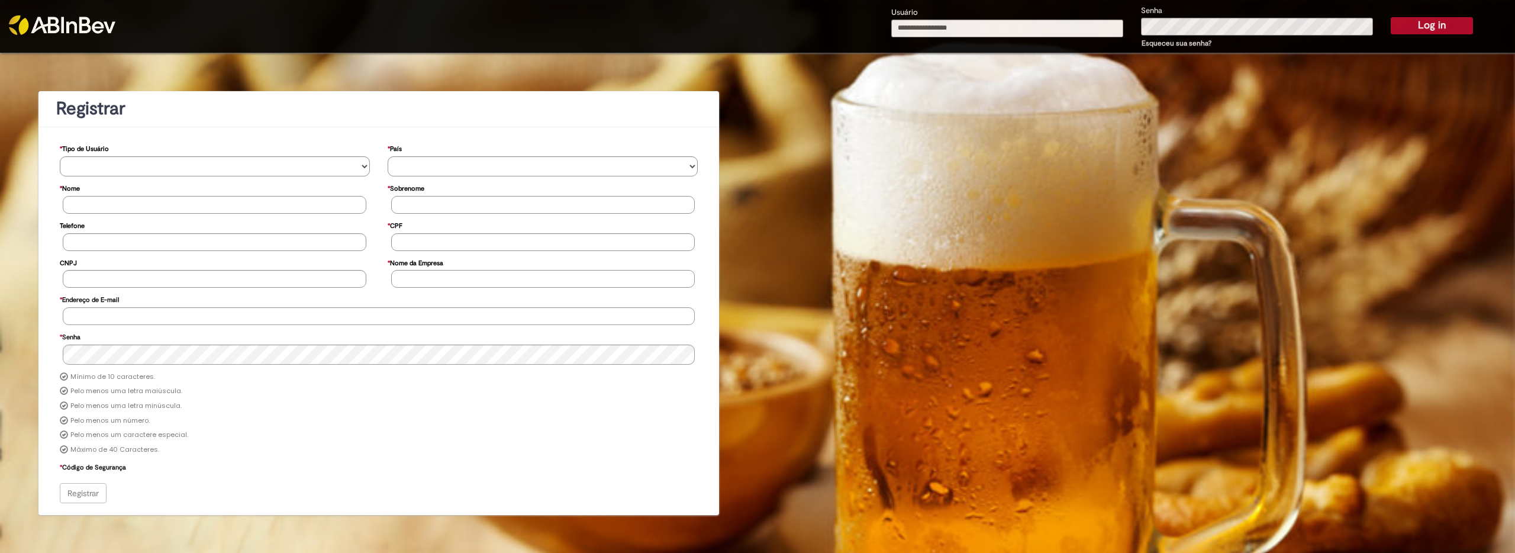  What do you see at coordinates (110, 421) in the screenshot?
I see `label: Pelo menos um número.` at bounding box center [110, 421].